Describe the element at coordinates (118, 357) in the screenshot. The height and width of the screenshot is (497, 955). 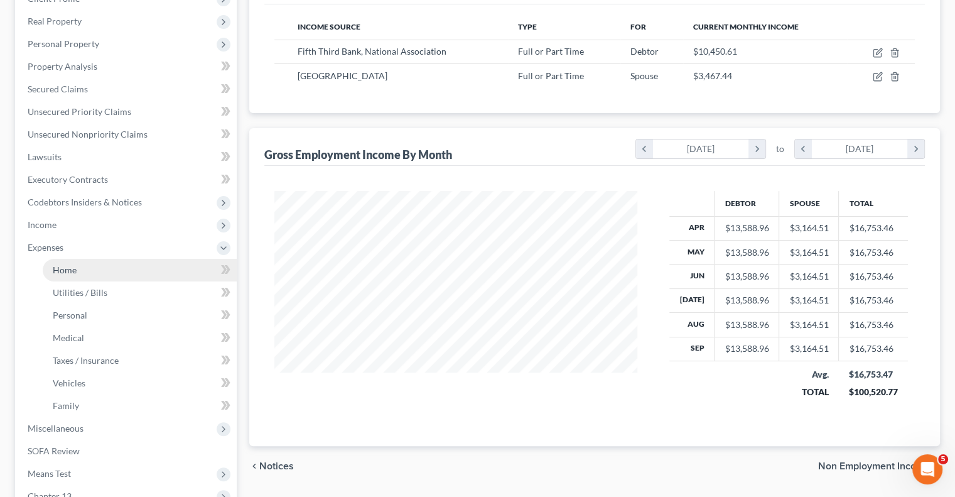
I see `div: Attorney's Disclosure of Compensation` at that location.